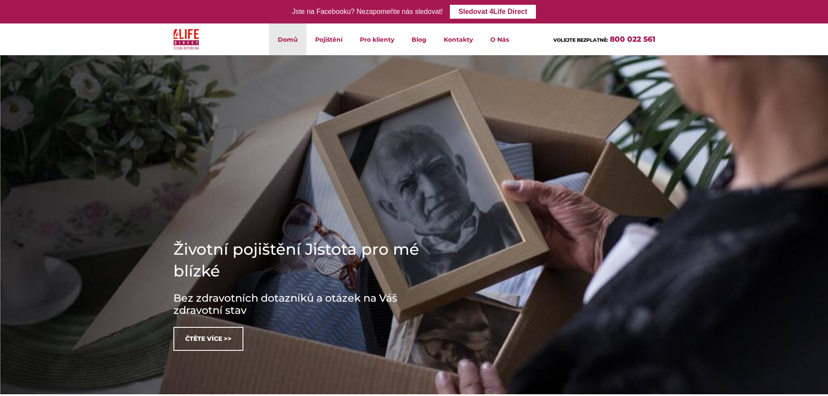 The image size is (828, 396). Describe the element at coordinates (208, 339) in the screenshot. I see `a: Čtěte více >>` at that location.